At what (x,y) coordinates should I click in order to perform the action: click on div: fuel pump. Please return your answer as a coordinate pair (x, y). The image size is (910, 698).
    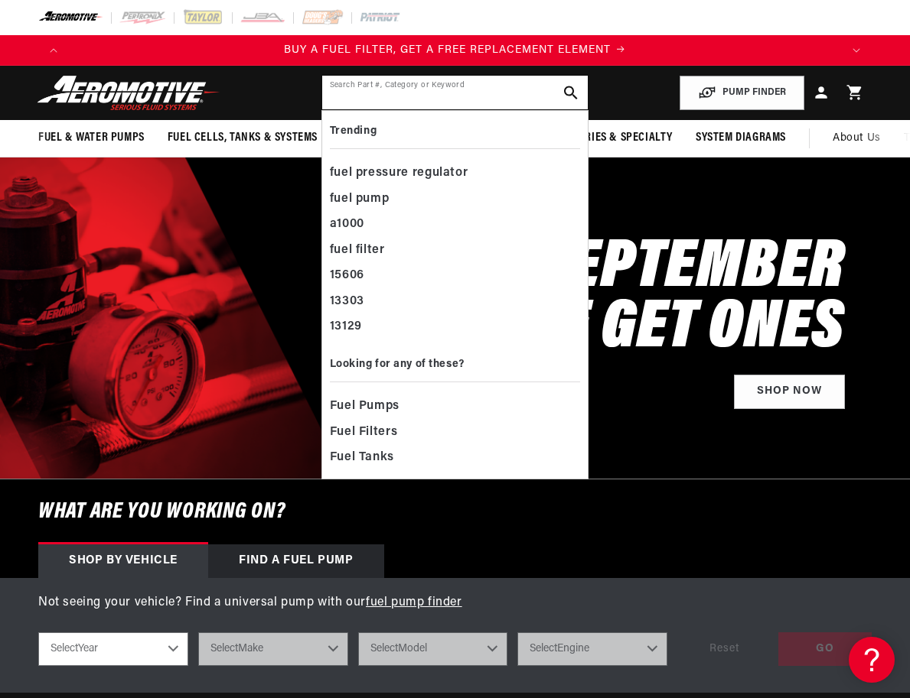
    Looking at the image, I should click on (455, 200).